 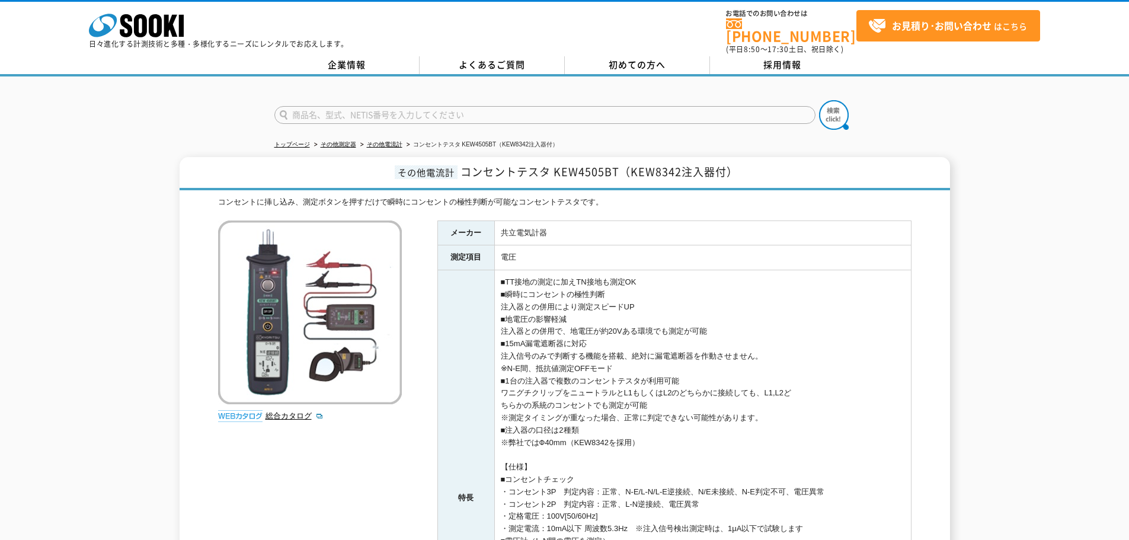 I want to click on div: コンセントに挿し込み、測定ボタンを押すだけで瞬時にコンセントの極性判断が可能なコンセントテスタです。, so click(x=565, y=202).